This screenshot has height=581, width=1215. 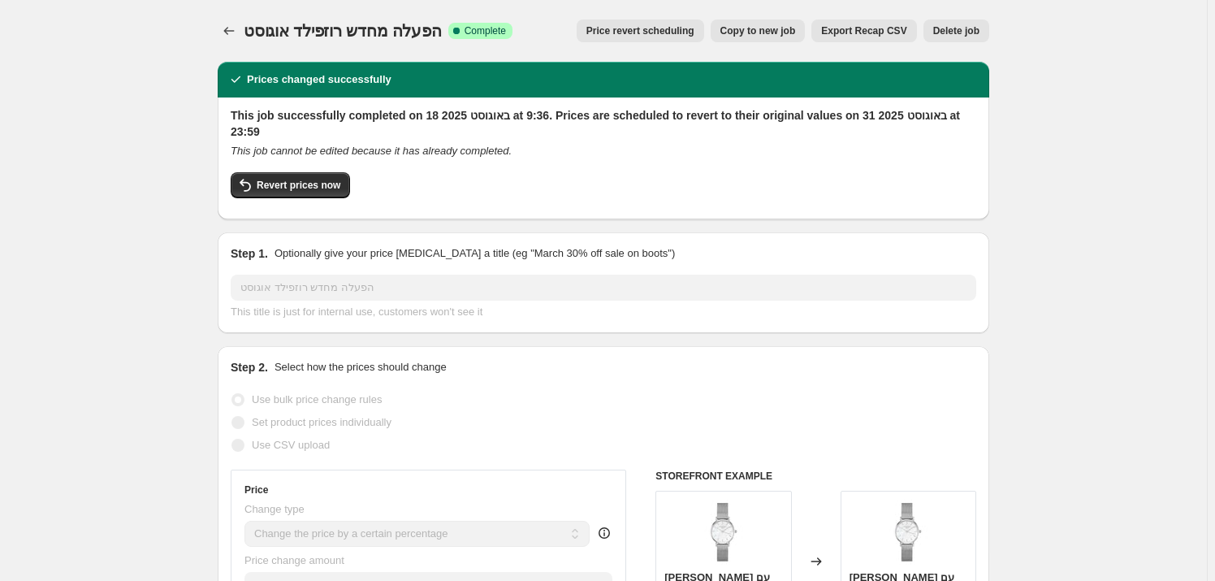 What do you see at coordinates (863, 31) in the screenshot?
I see `span: Export Recap CSV` at bounding box center [863, 31].